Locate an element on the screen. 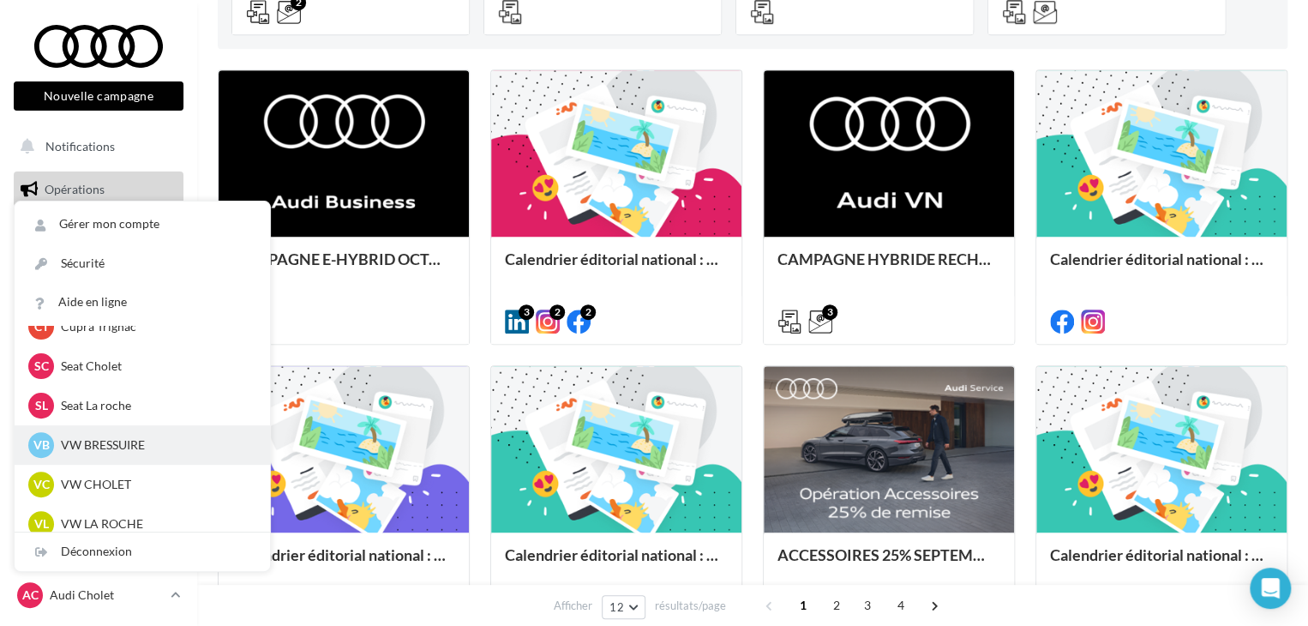 This screenshot has width=1308, height=626. span: SL is located at coordinates (41, 406).